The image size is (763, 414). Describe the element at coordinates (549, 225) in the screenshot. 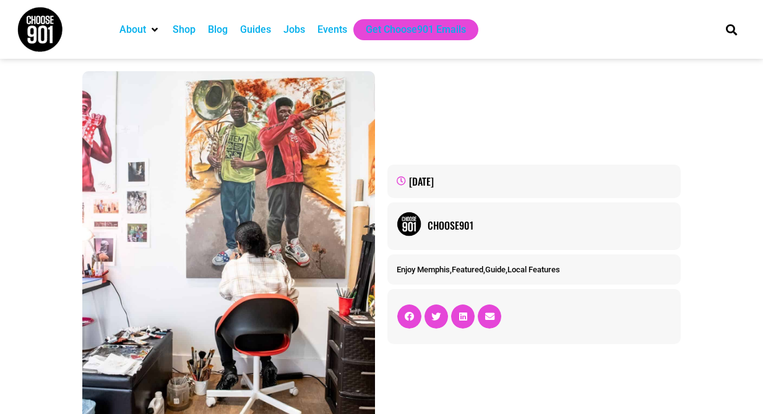

I see `div: Choose901` at that location.